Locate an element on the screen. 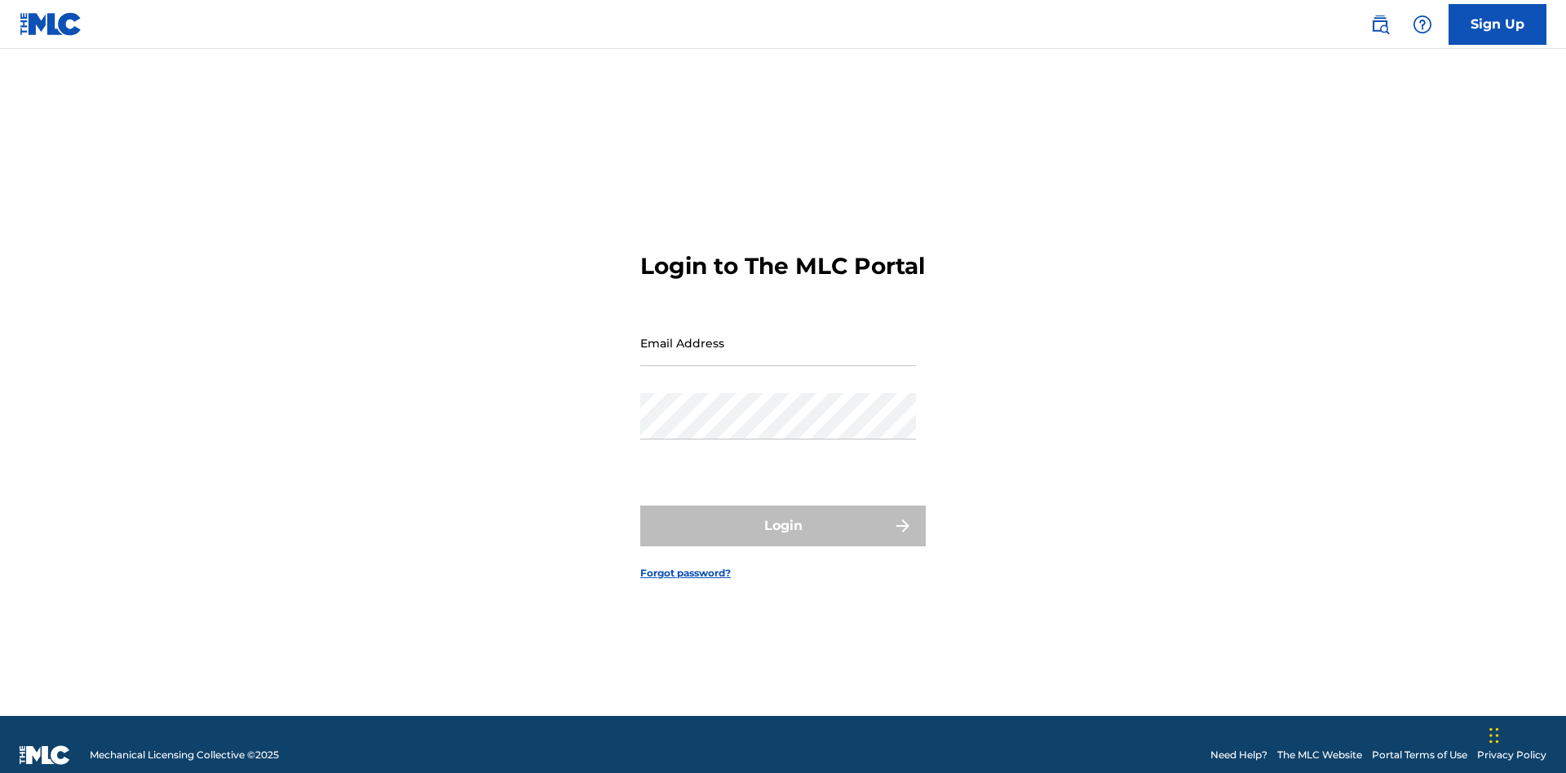 This screenshot has height=773, width=1566. div: Drag is located at coordinates (1495, 736).